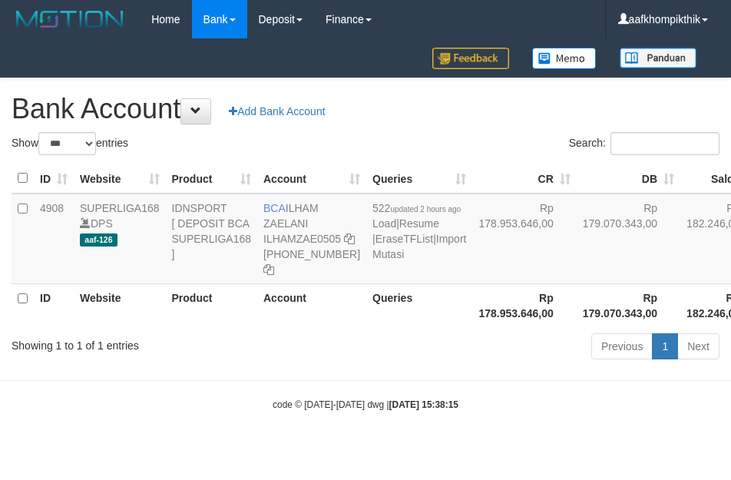 This screenshot has width=731, height=480. Describe the element at coordinates (54, 239) in the screenshot. I see `td: 4908` at that location.